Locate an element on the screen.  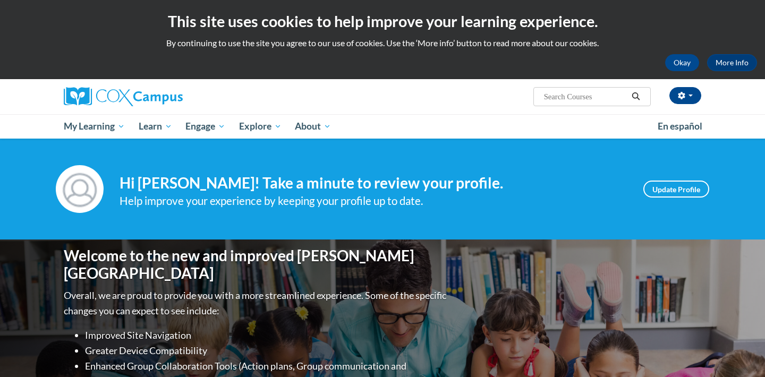
p: By continuing to use the site you agree to our use of cookies. Use the ‘More info’ button to read... is located at coordinates (383, 43).